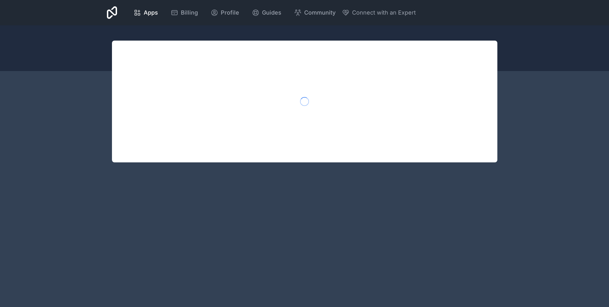  What do you see at coordinates (320, 13) in the screenshot?
I see `span: Community` at bounding box center [320, 13].